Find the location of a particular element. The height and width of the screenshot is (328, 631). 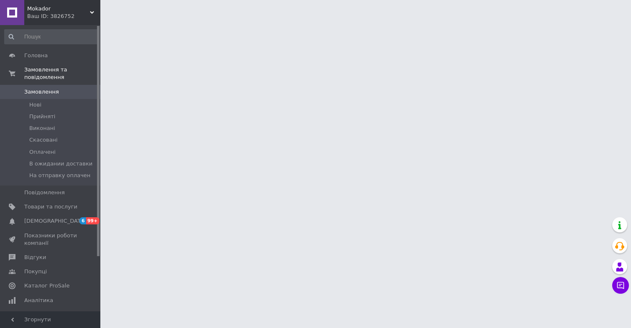

span: Управління сайтом is located at coordinates (51, 319).